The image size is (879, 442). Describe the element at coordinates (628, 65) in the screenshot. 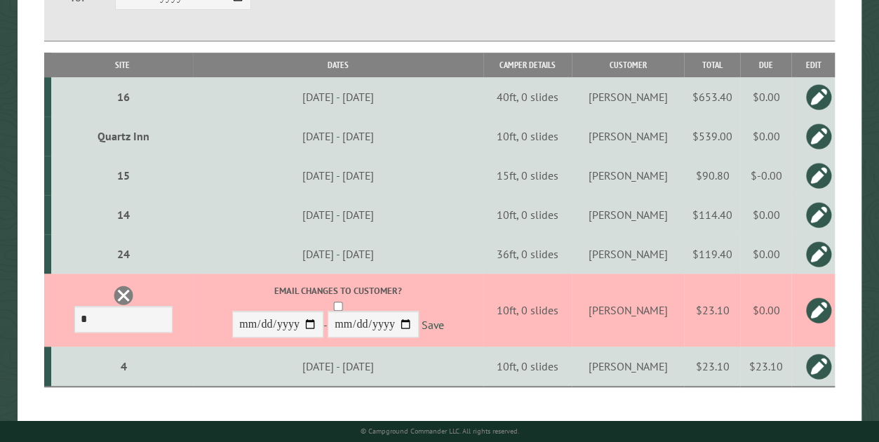

I see `th: Customer` at that location.